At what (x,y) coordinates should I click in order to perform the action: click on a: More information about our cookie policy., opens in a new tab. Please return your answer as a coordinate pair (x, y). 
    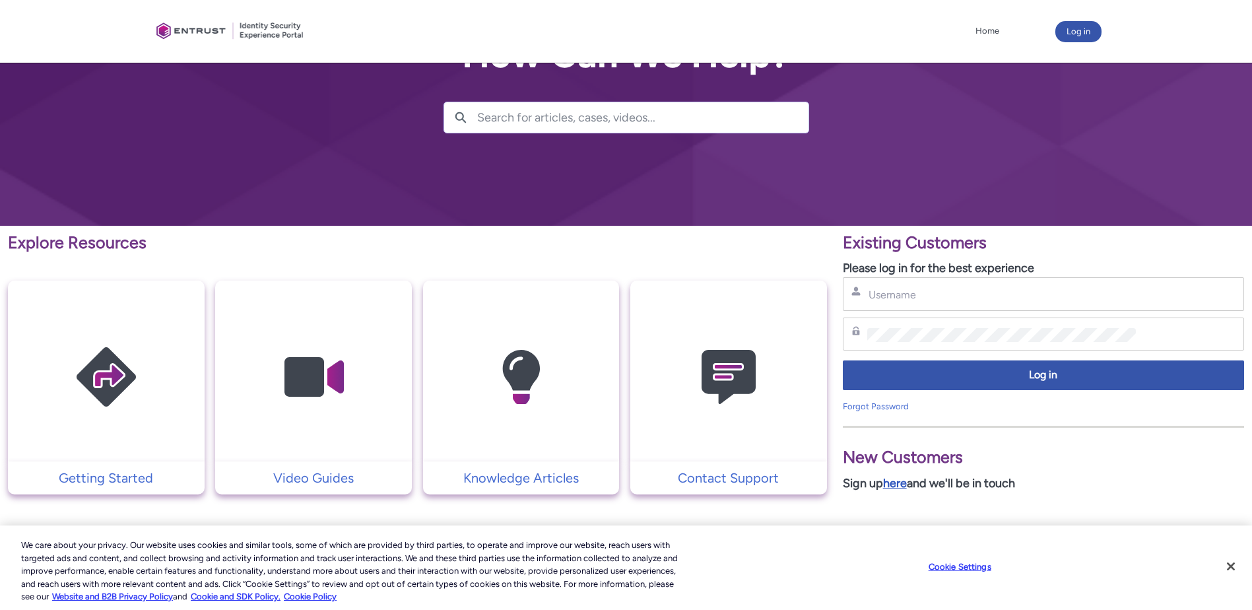
    Looking at the image, I should click on (112, 596).